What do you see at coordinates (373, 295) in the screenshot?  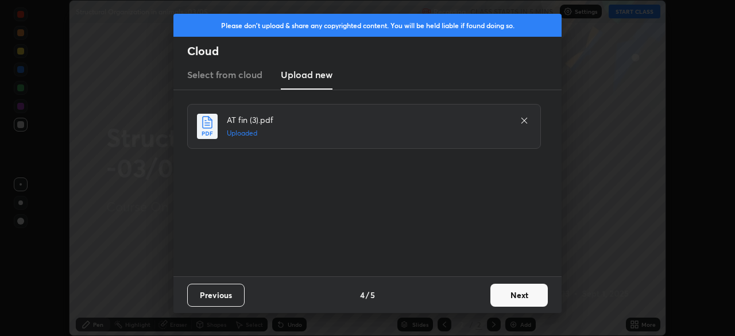 I see `h4: 5` at bounding box center [373, 295].